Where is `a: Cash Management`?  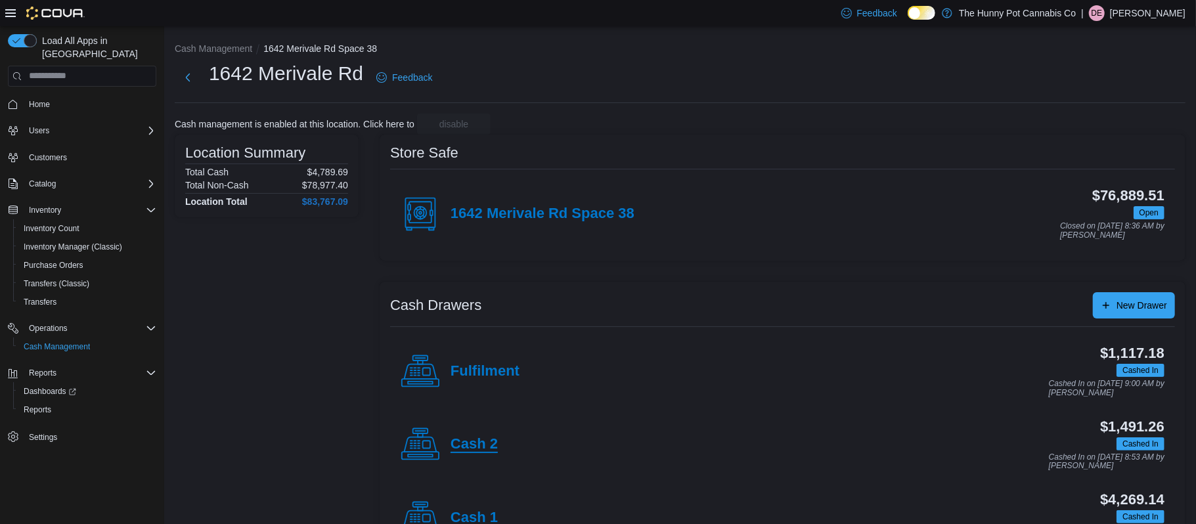
a: Cash Management is located at coordinates (56, 347).